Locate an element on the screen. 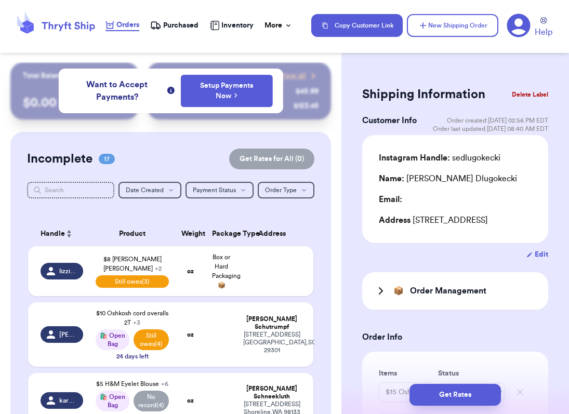 The image size is (569, 414). span: Inventory is located at coordinates (237, 25).